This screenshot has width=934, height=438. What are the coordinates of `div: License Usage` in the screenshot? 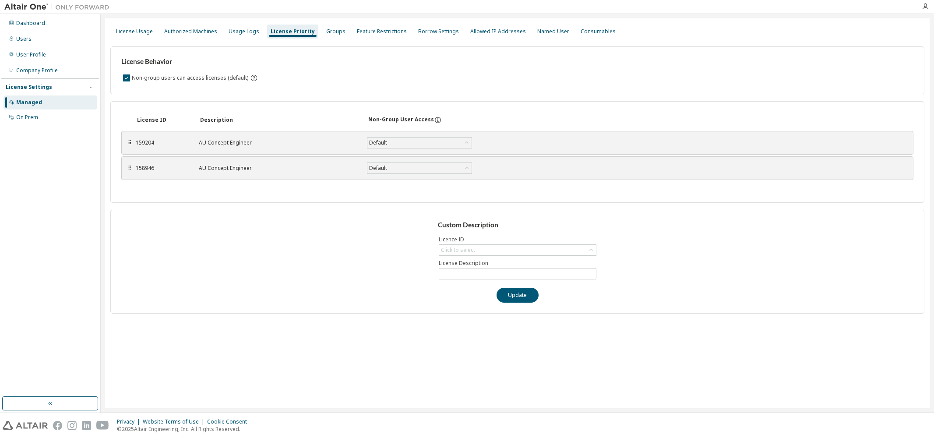 It's located at (134, 32).